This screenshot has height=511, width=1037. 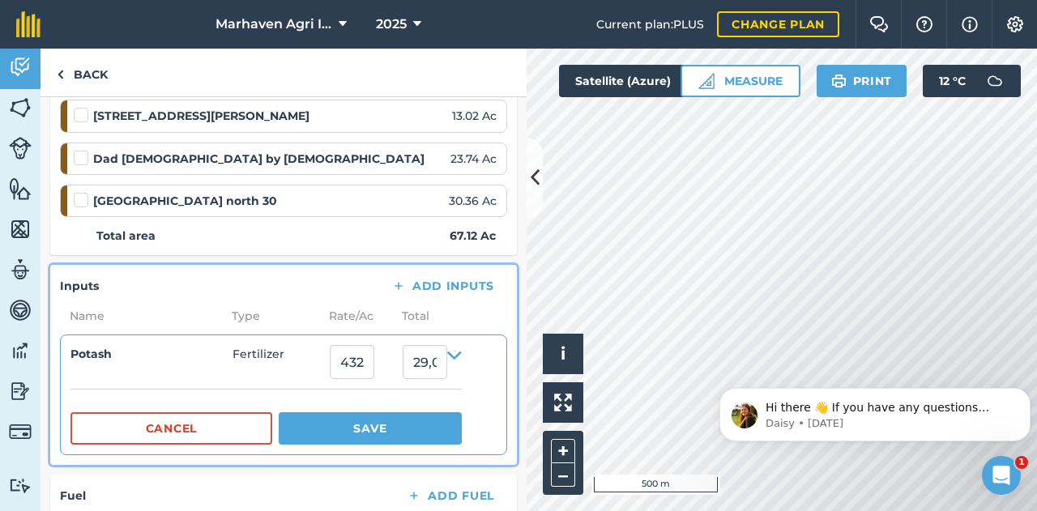 What do you see at coordinates (28, 24) in the screenshot?
I see `img: fieldmargin Logo` at bounding box center [28, 24].